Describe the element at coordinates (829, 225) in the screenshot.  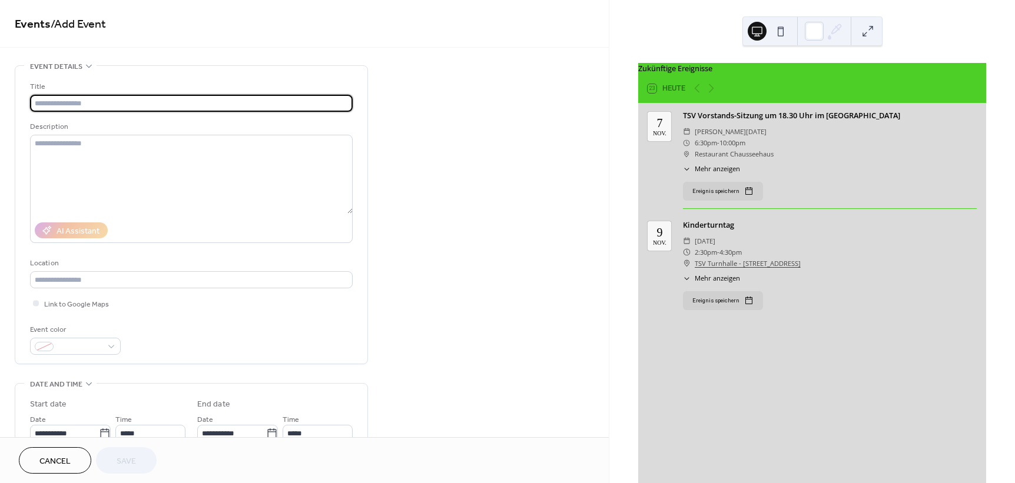
I see `div: Kinderturntag` at that location.